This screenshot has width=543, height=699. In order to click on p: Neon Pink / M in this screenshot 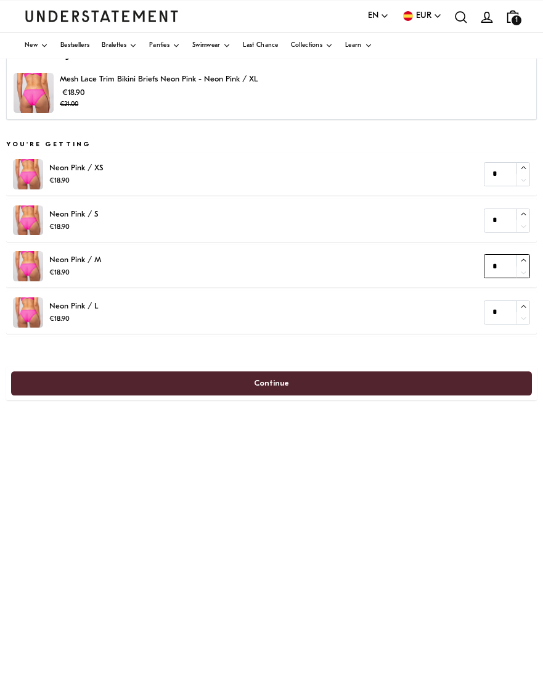, I will do `click(75, 260)`.